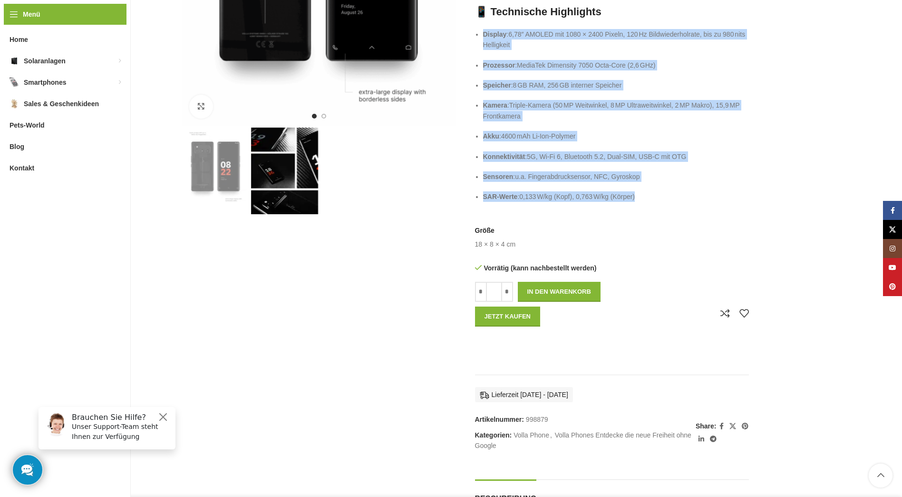  I want to click on span: Solaranlagen, so click(45, 61).